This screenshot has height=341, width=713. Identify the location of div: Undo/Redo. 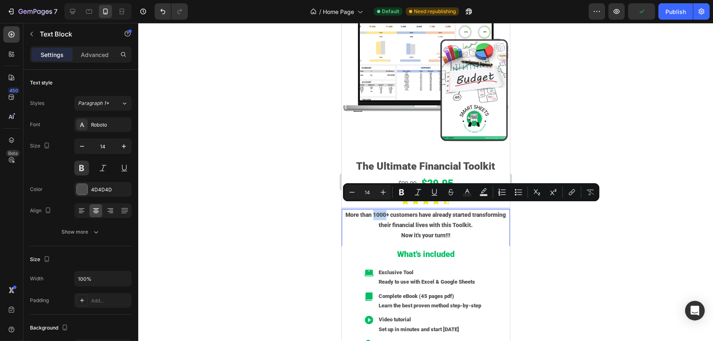
(171, 11).